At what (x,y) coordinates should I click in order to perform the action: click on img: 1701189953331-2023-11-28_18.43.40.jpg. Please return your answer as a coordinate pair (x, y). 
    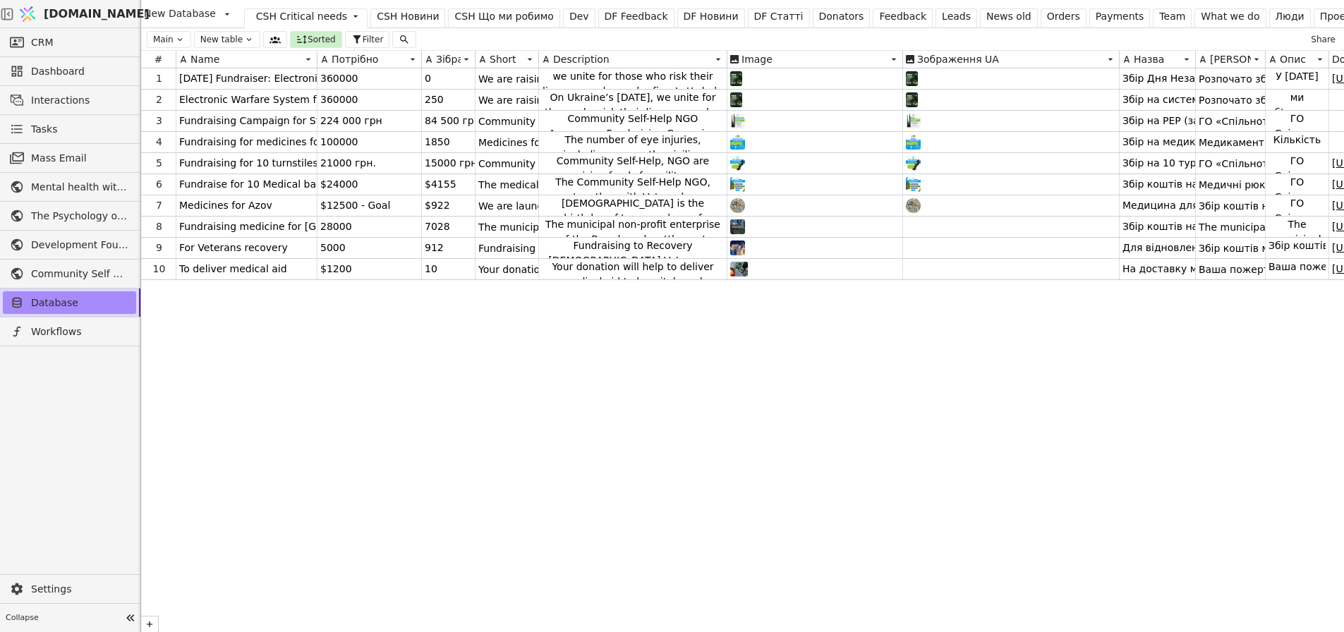
    Looking at the image, I should click on (737, 163).